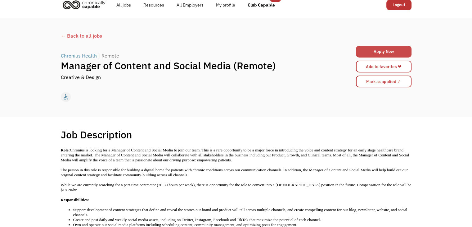 This screenshot has width=472, height=227. Describe the element at coordinates (384, 81) in the screenshot. I see `input: Mark as applied ✓` at that location.